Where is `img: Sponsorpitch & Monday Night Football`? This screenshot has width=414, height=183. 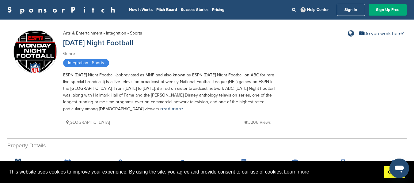
img: Sponsorpitch & Monday Night Football is located at coordinates (35, 53).